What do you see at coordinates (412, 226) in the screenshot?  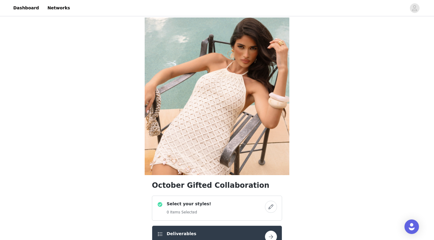 I see `div: Open Intercom Messenger` at bounding box center [412, 226].